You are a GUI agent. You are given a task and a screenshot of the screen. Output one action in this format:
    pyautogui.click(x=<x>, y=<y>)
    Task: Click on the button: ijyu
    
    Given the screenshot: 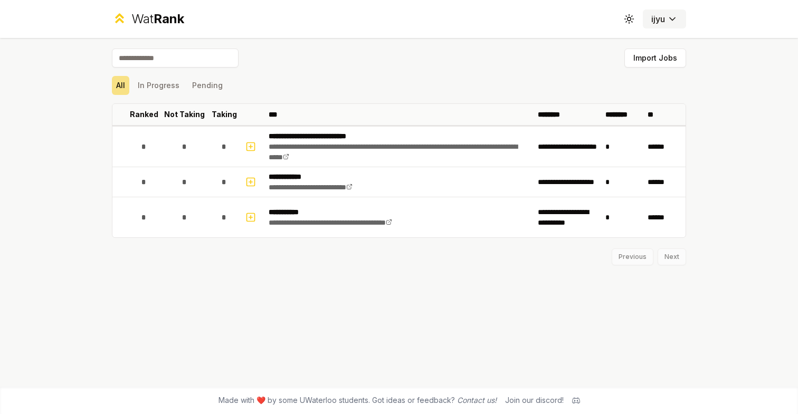 What is the action you would take?
    pyautogui.click(x=664, y=19)
    